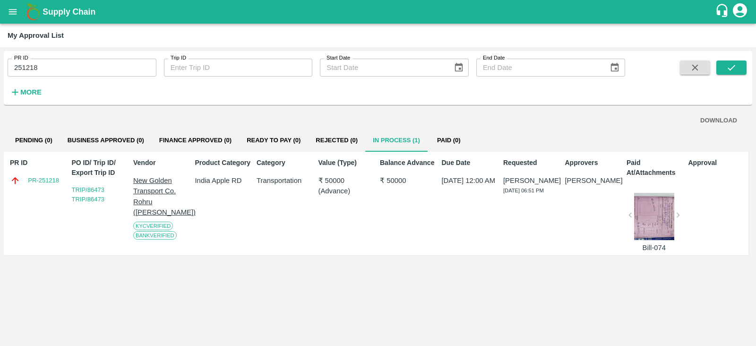 Image resolution: width=756 pixels, height=346 pixels. I want to click on a: TRIP/86473 TRIP/86473, so click(88, 194).